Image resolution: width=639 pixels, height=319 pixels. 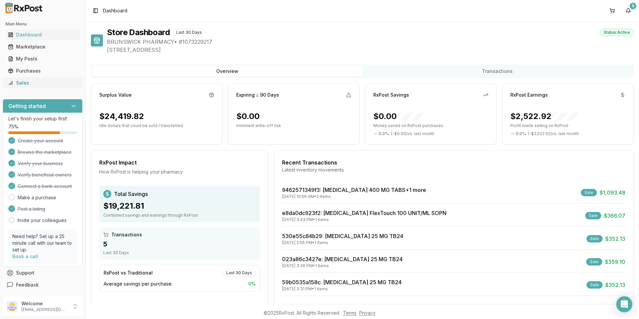 What do you see at coordinates (42, 83) in the screenshot?
I see `button: Sales` at bounding box center [42, 83].